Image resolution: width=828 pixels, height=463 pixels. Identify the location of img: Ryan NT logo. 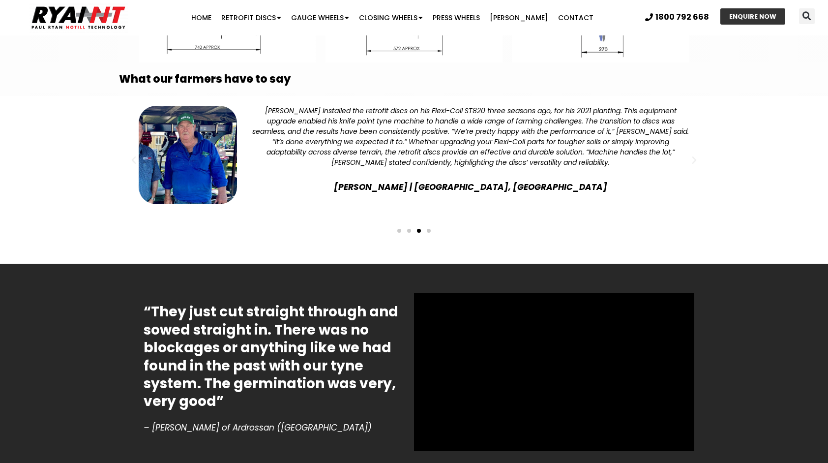
(79, 18).